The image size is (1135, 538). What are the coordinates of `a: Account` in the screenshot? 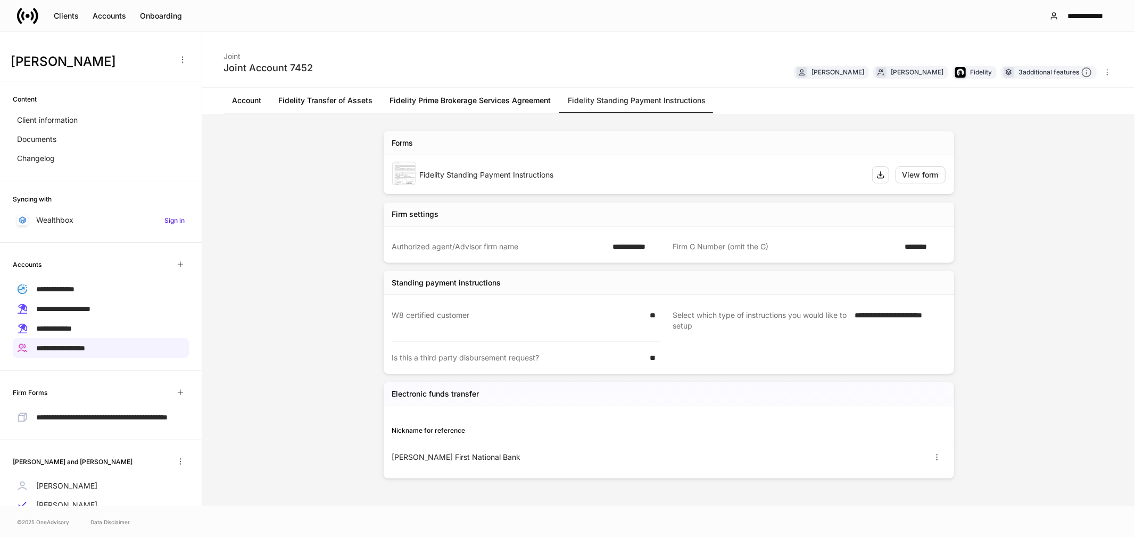 It's located at (246, 101).